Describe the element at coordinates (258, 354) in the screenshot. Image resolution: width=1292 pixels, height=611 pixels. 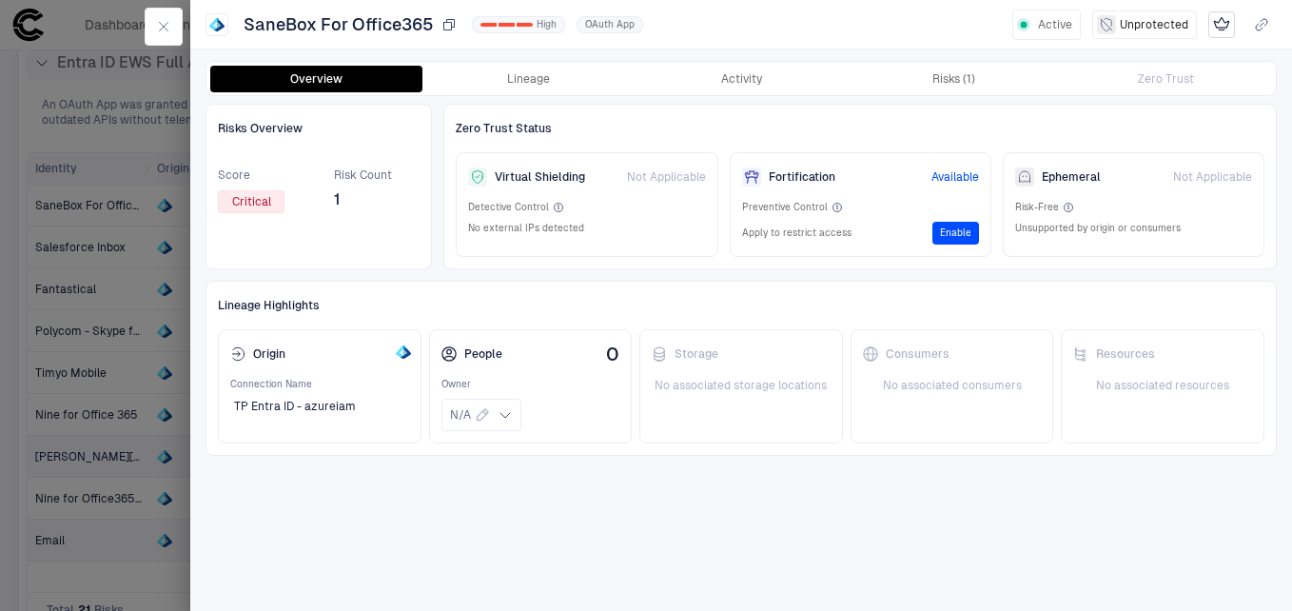
I see `div: Origin` at that location.